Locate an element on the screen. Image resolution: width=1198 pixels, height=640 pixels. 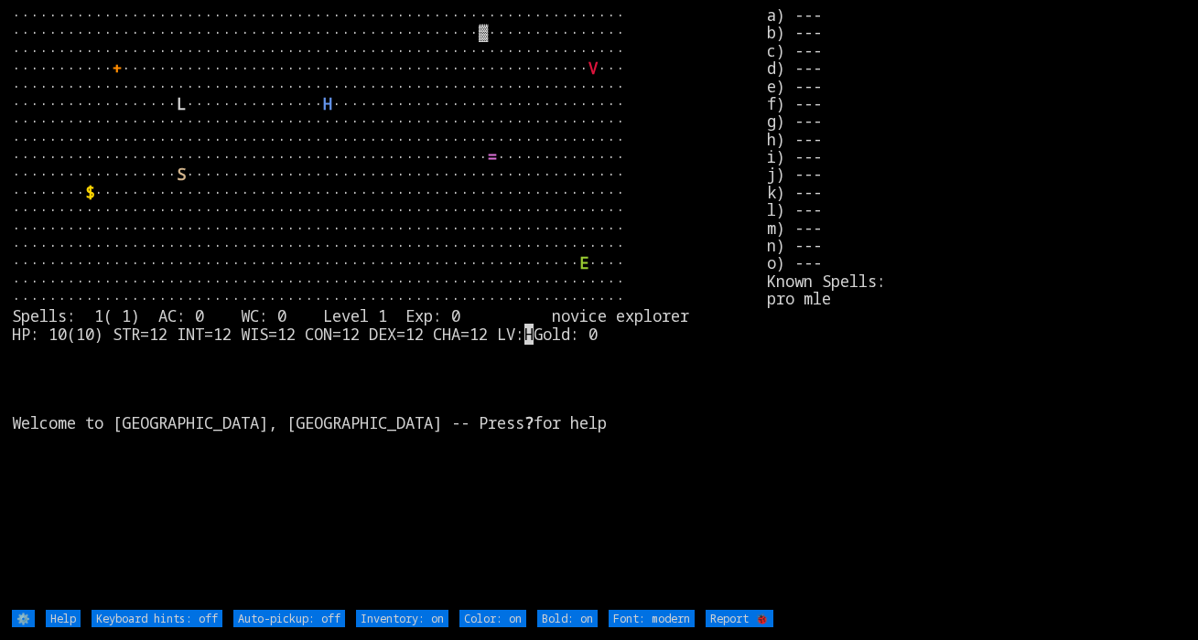
font: L is located at coordinates (181, 103).